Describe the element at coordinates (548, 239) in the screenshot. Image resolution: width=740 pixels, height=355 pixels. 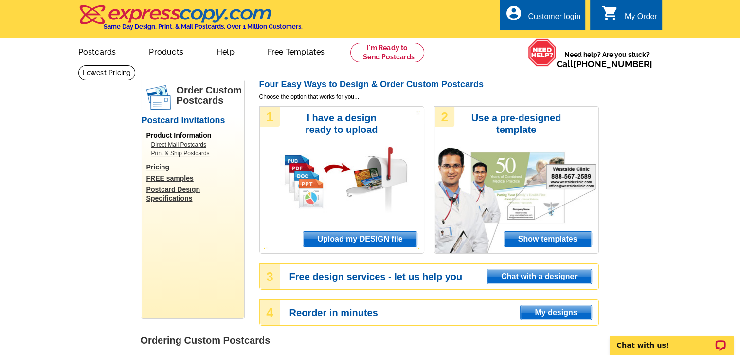
I see `a: Show templates` at that location.